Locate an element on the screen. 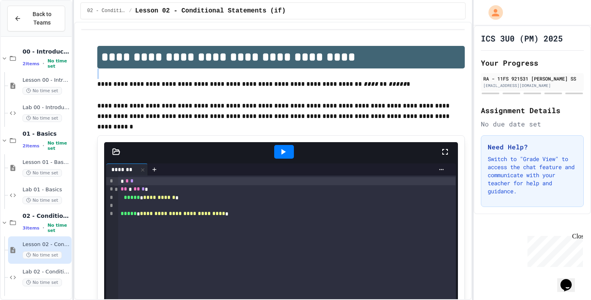 This screenshot has width=591, height=300. h3: Need Help? is located at coordinates (532, 147).